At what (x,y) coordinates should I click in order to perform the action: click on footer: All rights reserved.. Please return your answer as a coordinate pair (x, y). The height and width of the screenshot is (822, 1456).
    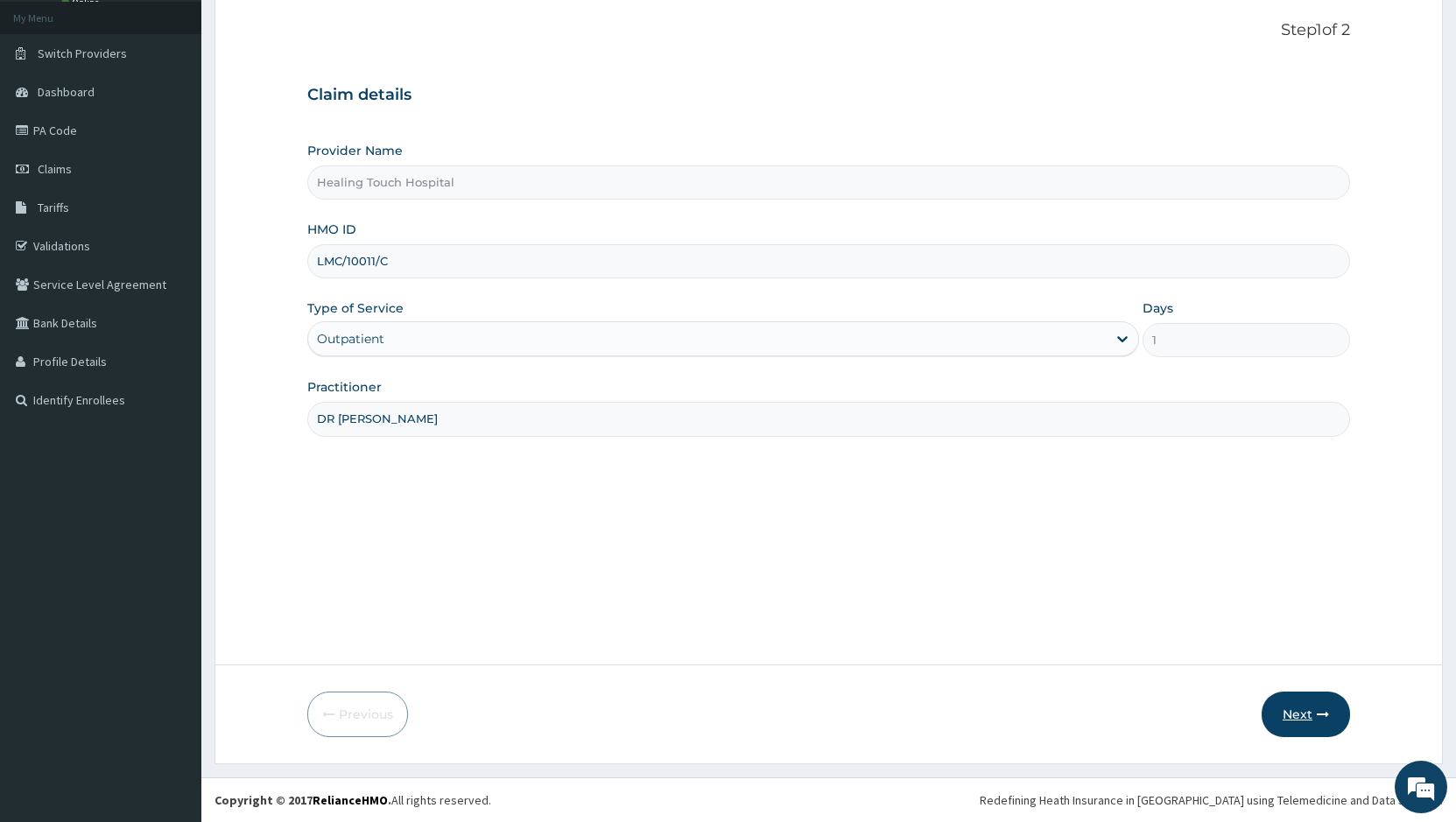
    Looking at the image, I should click on (829, 799).